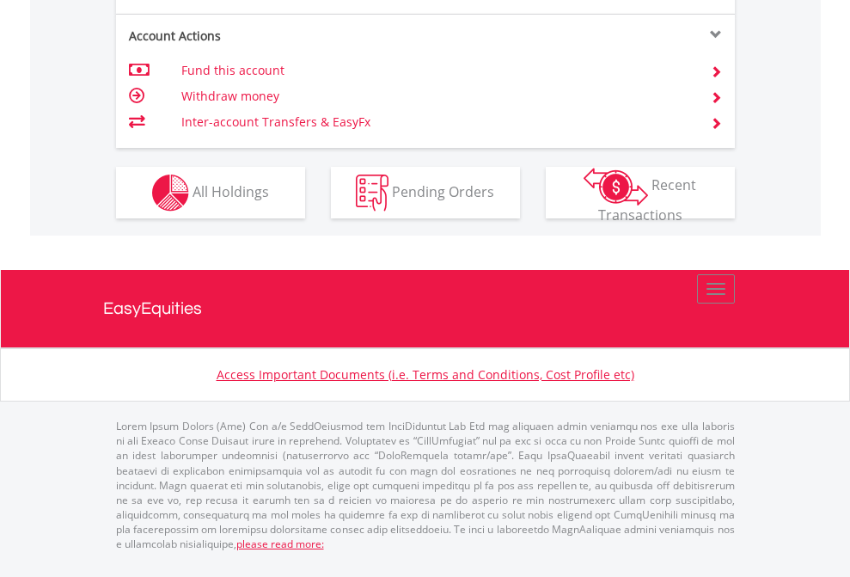 The height and width of the screenshot is (577, 850). Describe the element at coordinates (443, 191) in the screenshot. I see `span: Pending Orders` at that location.